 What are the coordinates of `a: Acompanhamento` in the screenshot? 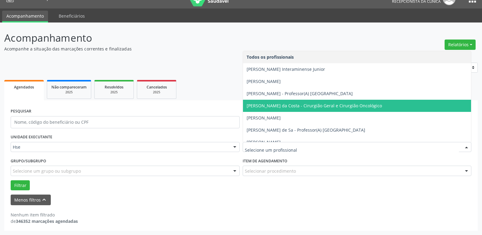 It's located at (25, 16).